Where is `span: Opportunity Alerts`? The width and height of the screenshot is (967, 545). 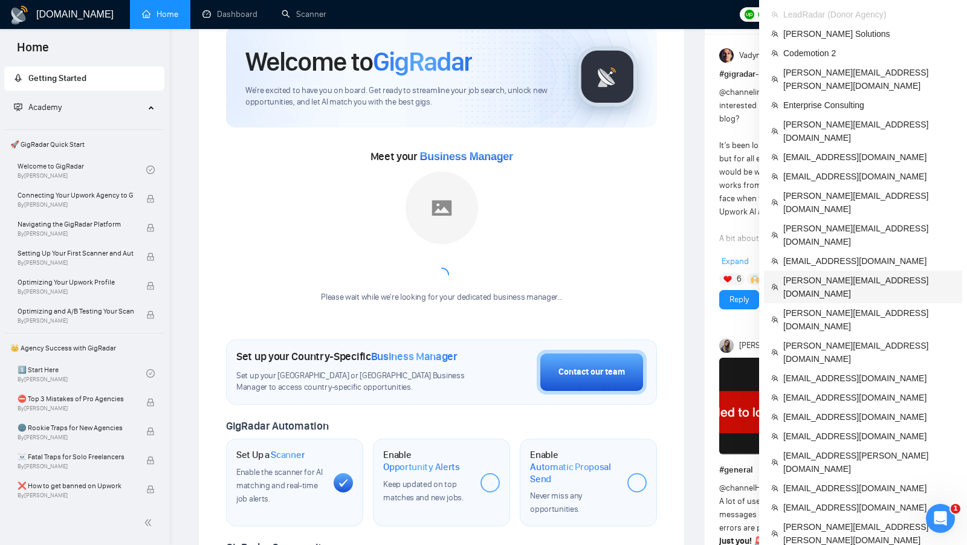 span: Opportunity Alerts is located at coordinates (421, 467).